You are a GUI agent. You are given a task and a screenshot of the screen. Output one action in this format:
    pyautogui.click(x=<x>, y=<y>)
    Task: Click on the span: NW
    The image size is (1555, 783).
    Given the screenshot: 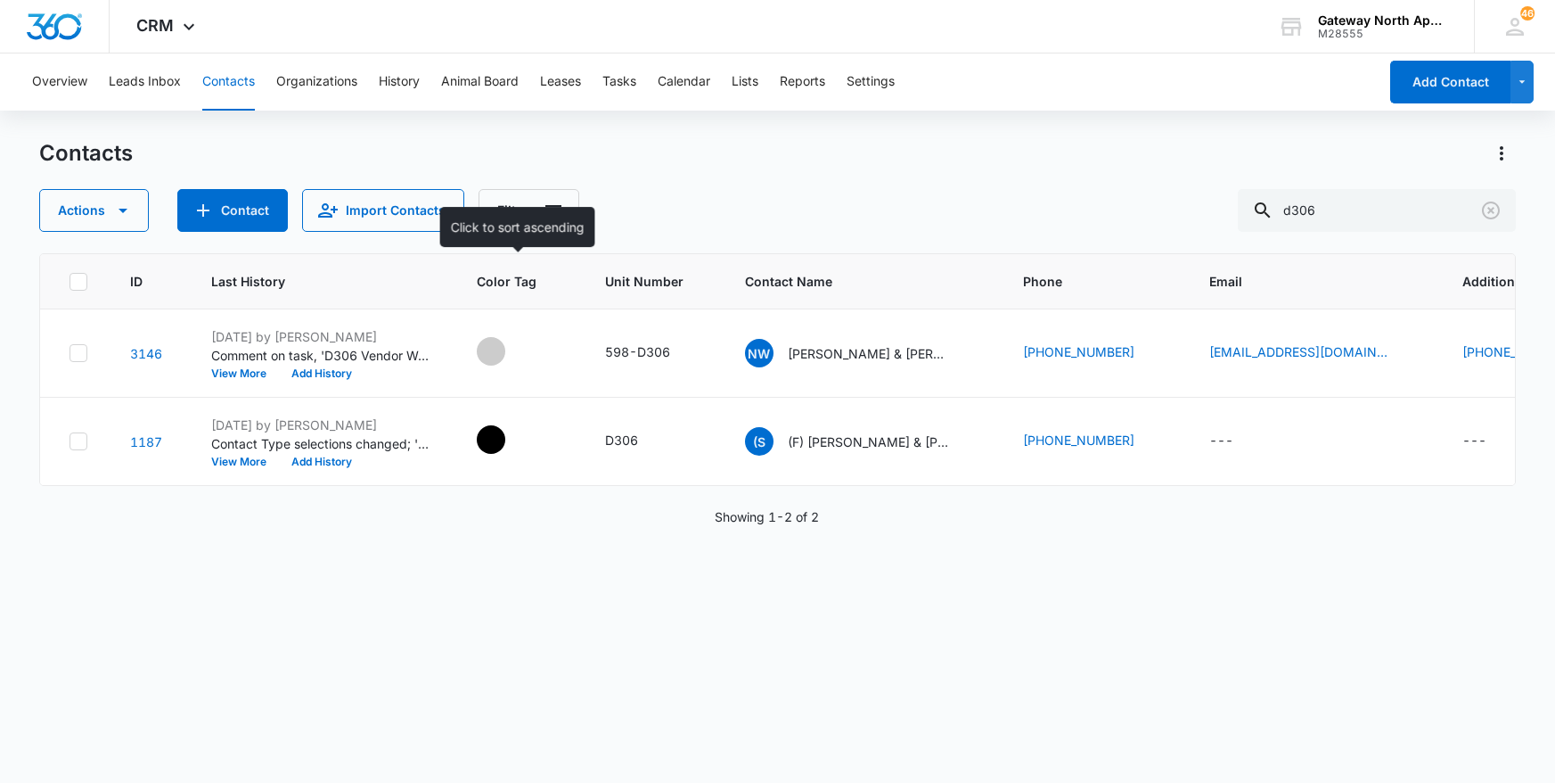 What is the action you would take?
    pyautogui.click(x=759, y=353)
    